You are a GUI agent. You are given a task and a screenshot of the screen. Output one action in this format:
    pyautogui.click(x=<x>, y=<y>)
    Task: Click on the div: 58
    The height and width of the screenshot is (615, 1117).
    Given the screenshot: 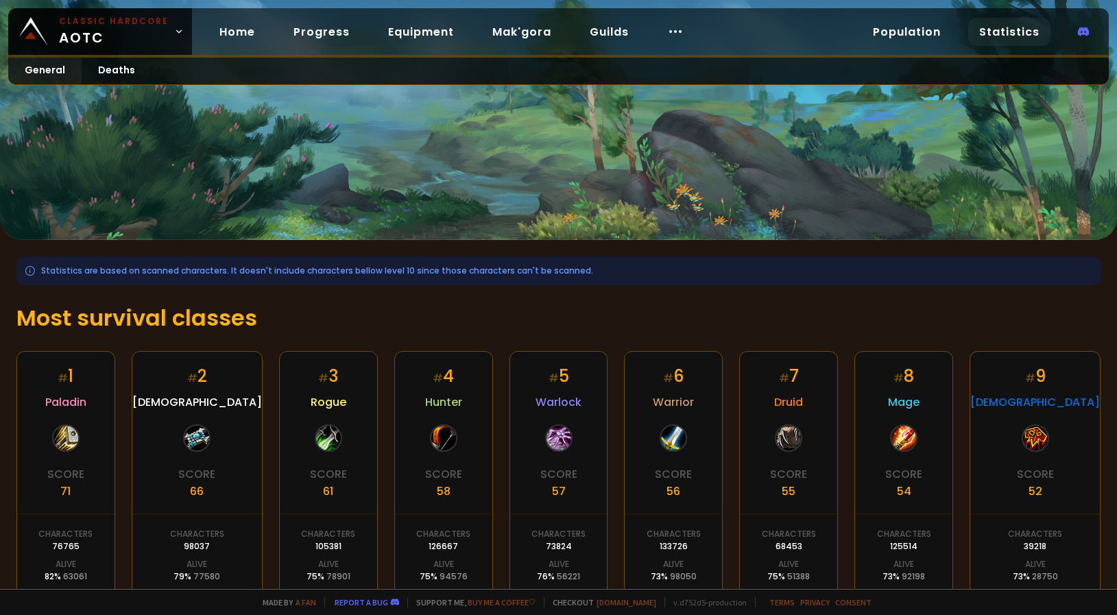 What is the action you would take?
    pyautogui.click(x=444, y=491)
    